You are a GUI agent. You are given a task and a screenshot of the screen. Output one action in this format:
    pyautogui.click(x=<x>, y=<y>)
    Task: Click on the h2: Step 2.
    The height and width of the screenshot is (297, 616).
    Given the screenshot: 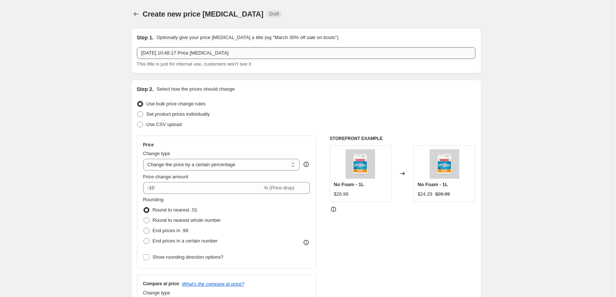 What is the action you would take?
    pyautogui.click(x=145, y=89)
    